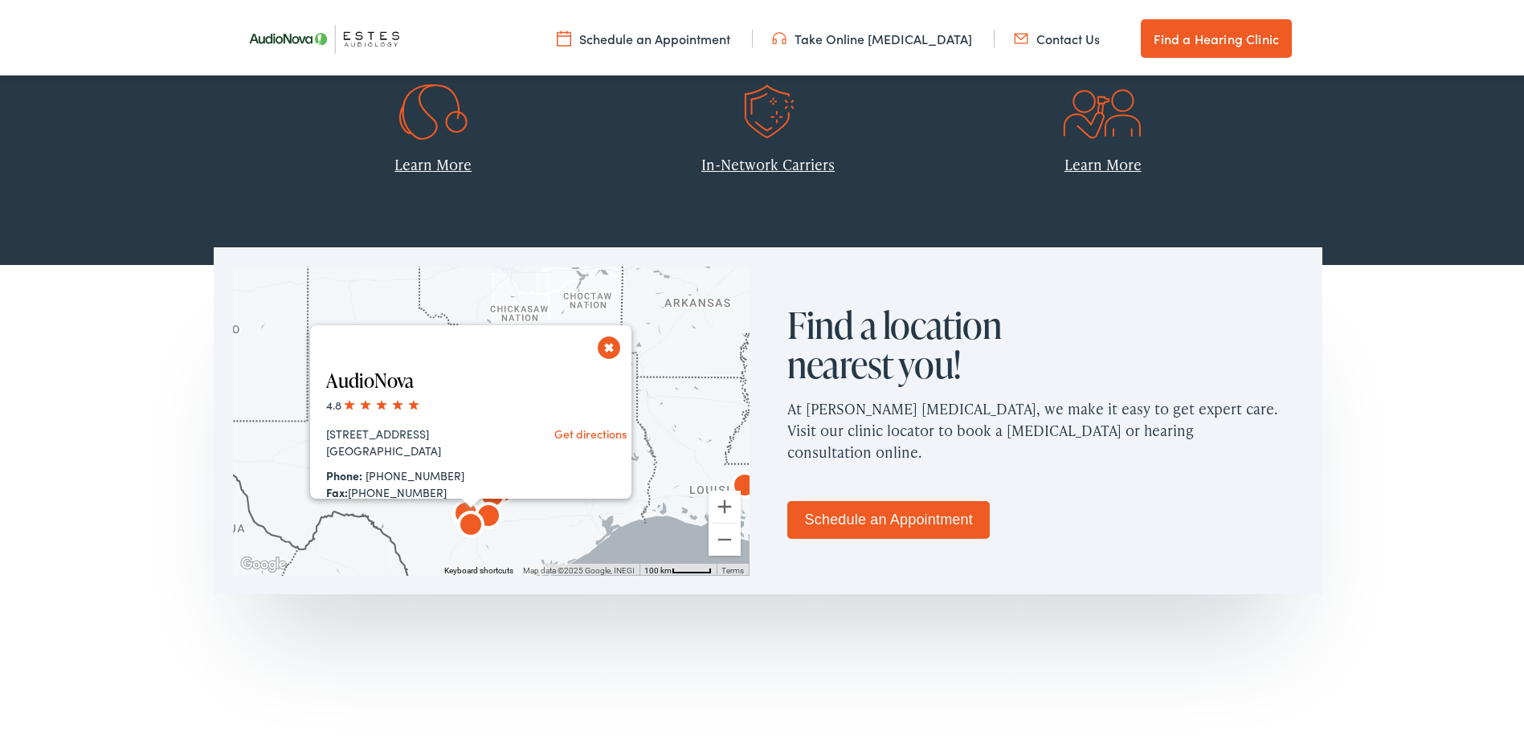 This screenshot has height=742, width=1524. Describe the element at coordinates (609, 344) in the screenshot. I see `button: Close` at that location.